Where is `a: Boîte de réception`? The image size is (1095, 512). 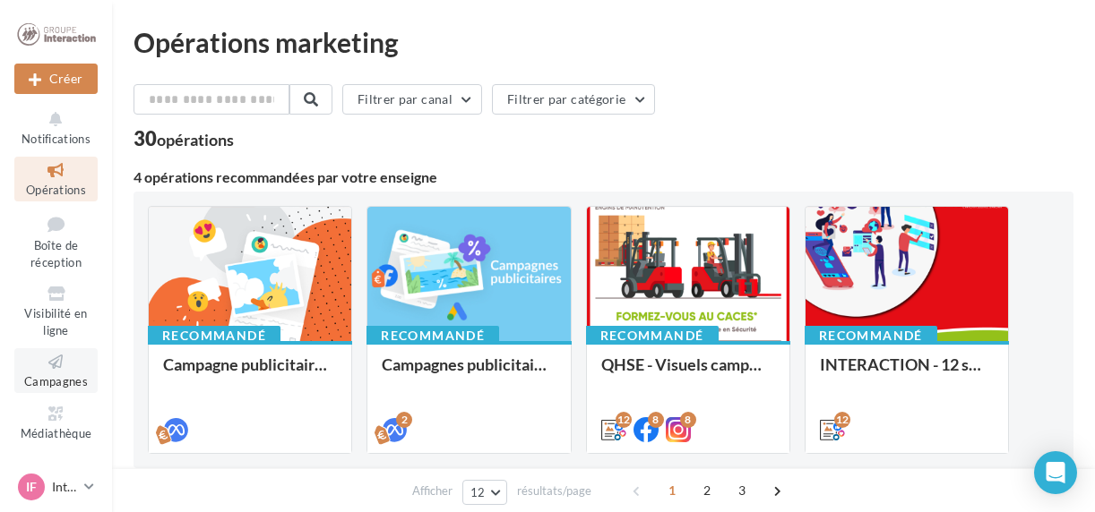
a: Boîte de réception is located at coordinates (56, 241).